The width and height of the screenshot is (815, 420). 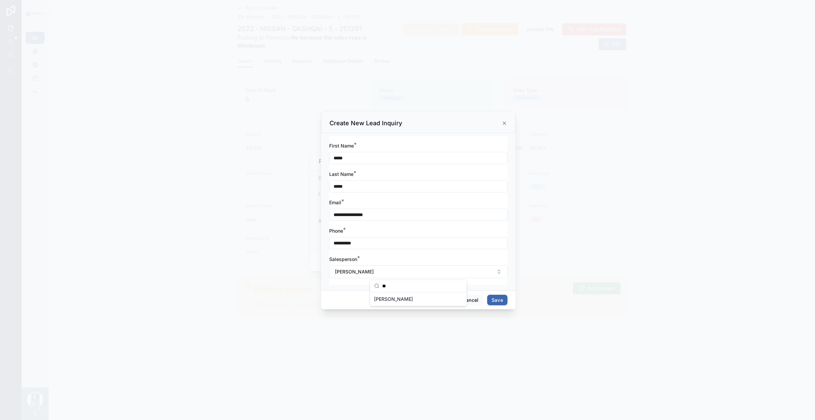 What do you see at coordinates (335, 202) in the screenshot?
I see `span: Email` at bounding box center [335, 202].